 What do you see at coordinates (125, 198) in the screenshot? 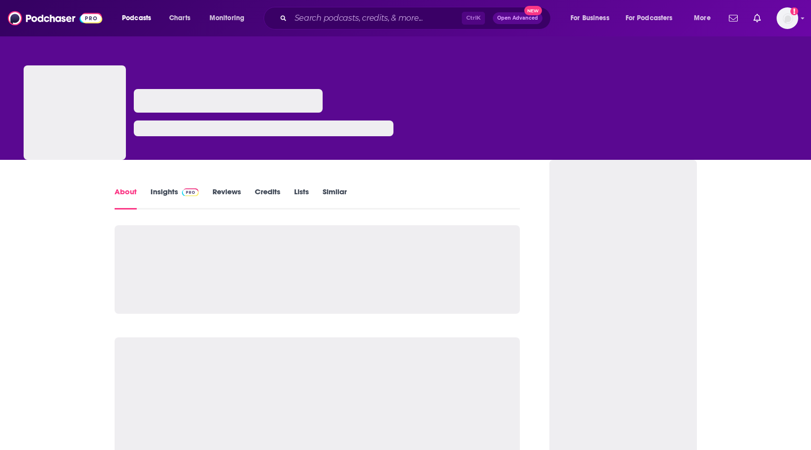
I see `a: About` at bounding box center [125, 198].